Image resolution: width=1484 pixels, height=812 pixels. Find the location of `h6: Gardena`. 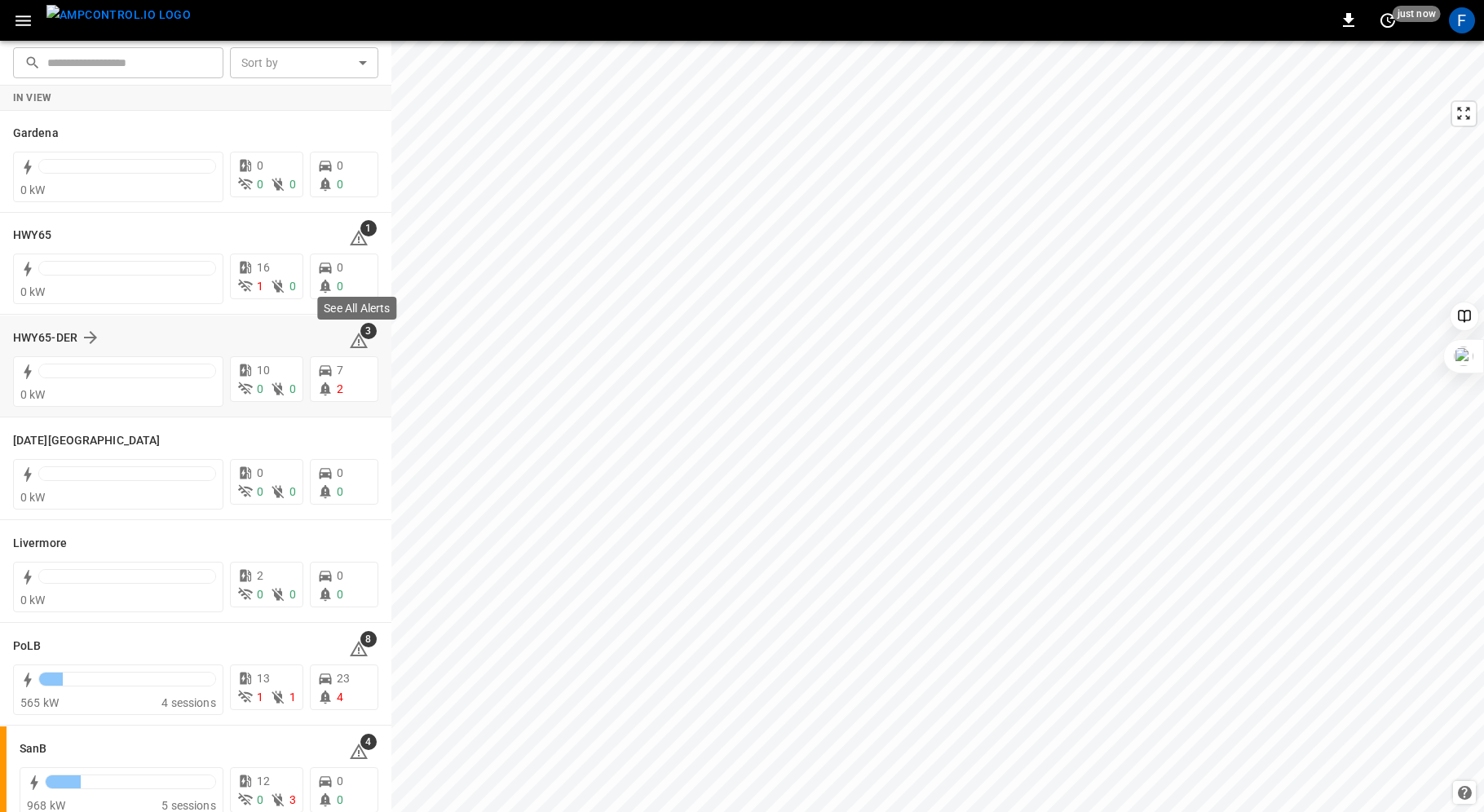

h6: Gardena is located at coordinates (36, 134).